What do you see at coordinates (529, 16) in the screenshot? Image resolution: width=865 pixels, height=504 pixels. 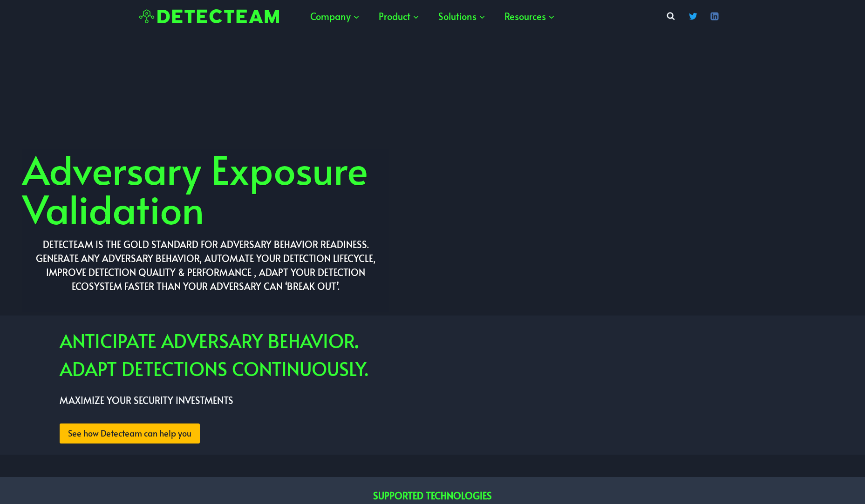 I see `span: Resources` at bounding box center [529, 16].